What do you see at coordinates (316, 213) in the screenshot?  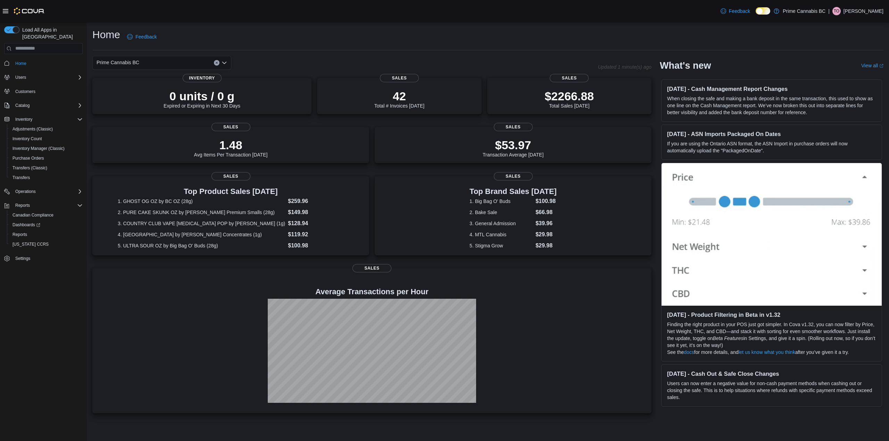 I see `dd: $149.98` at bounding box center [316, 213].